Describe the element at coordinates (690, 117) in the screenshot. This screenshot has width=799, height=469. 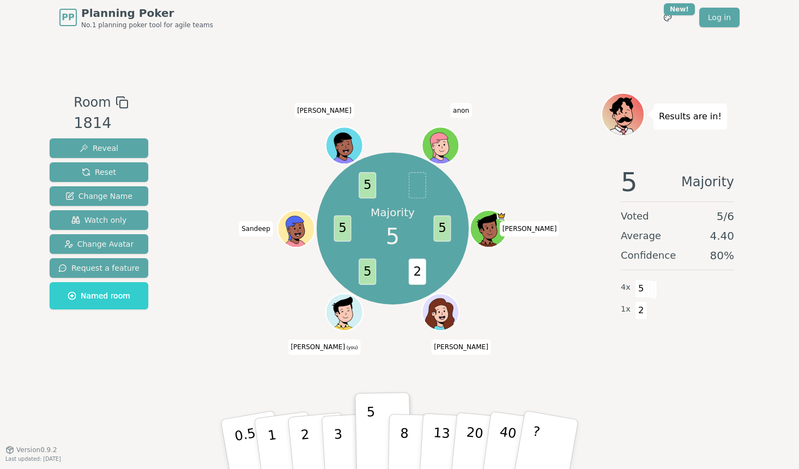
I see `p: Results are in!` at that location.